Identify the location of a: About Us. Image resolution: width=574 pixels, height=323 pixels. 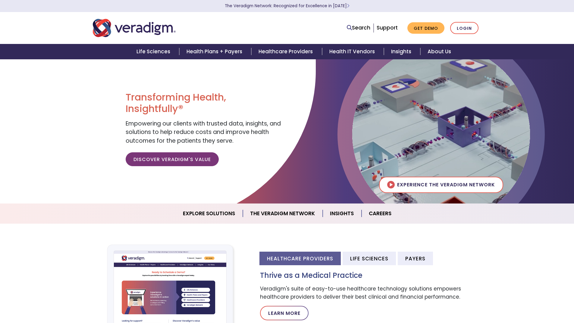
(440, 52).